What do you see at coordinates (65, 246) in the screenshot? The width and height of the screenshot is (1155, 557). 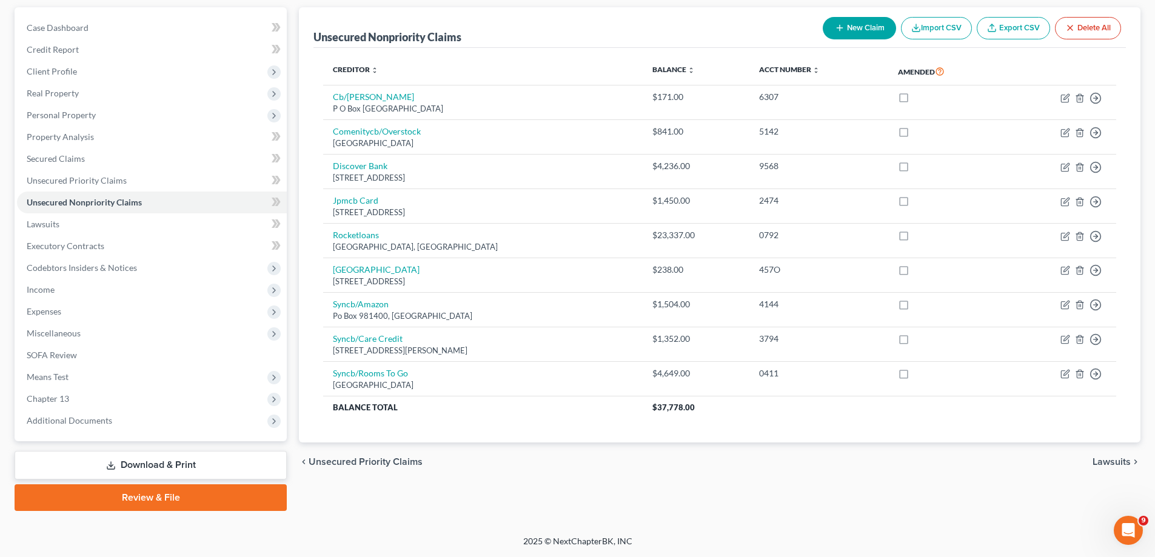 I see `span: Executory Contracts` at bounding box center [65, 246].